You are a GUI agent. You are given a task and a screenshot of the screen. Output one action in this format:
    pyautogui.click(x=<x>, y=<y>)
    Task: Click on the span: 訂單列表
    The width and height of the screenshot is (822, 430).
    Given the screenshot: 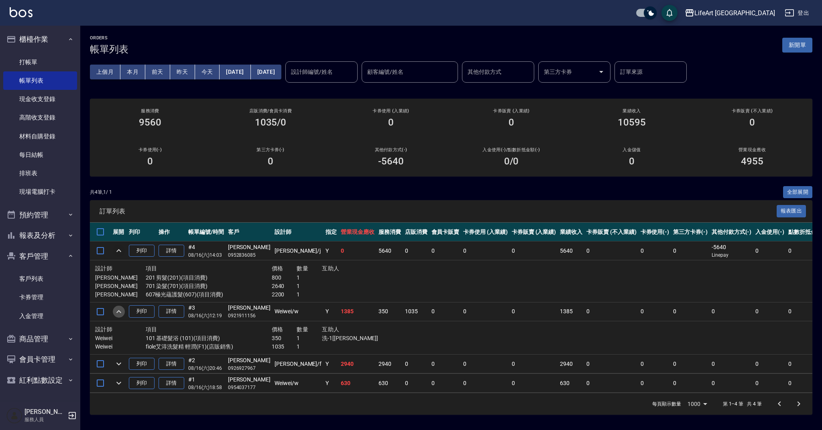 What is the action you would take?
    pyautogui.click(x=438, y=212)
    